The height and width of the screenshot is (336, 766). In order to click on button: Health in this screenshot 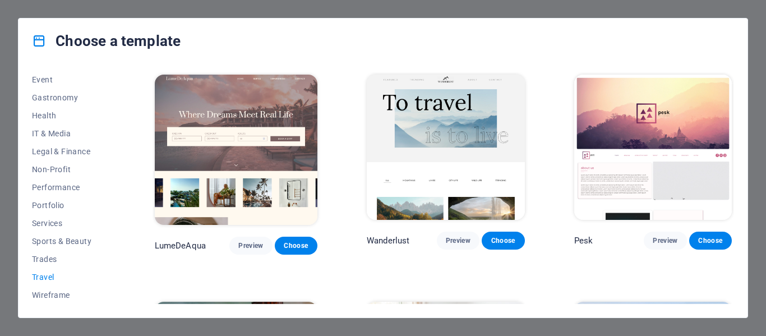, I will do `click(68, 116)`.